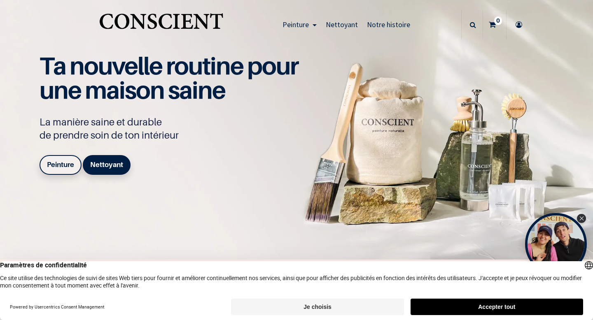 The image size is (593, 320). What do you see at coordinates (495, 25) in the screenshot?
I see `a: 0` at bounding box center [495, 25].